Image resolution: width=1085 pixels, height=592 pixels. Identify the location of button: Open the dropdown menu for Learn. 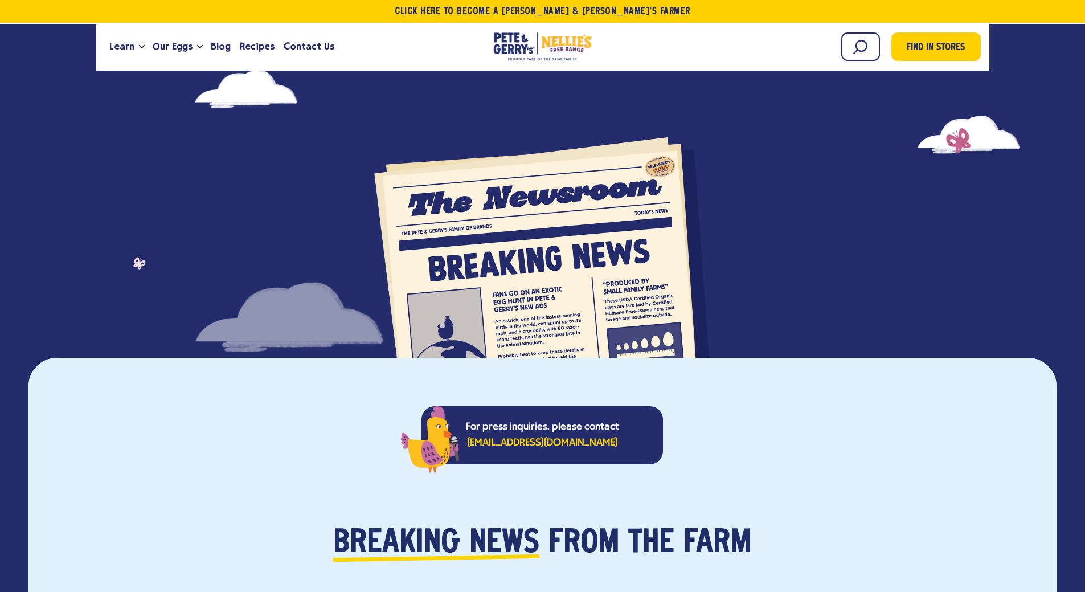
(142, 47).